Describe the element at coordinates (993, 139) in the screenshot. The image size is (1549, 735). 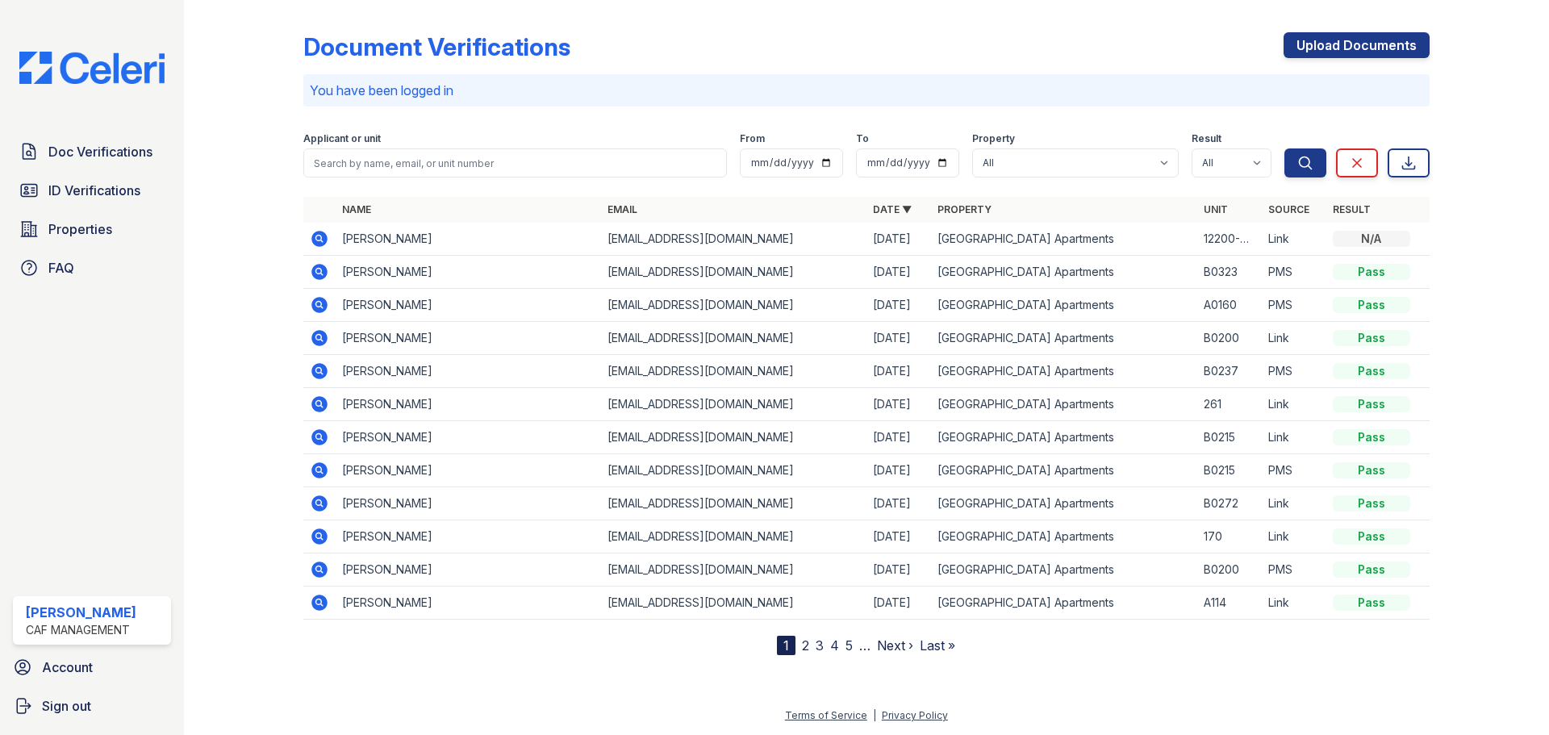
I see `label: Property` at that location.